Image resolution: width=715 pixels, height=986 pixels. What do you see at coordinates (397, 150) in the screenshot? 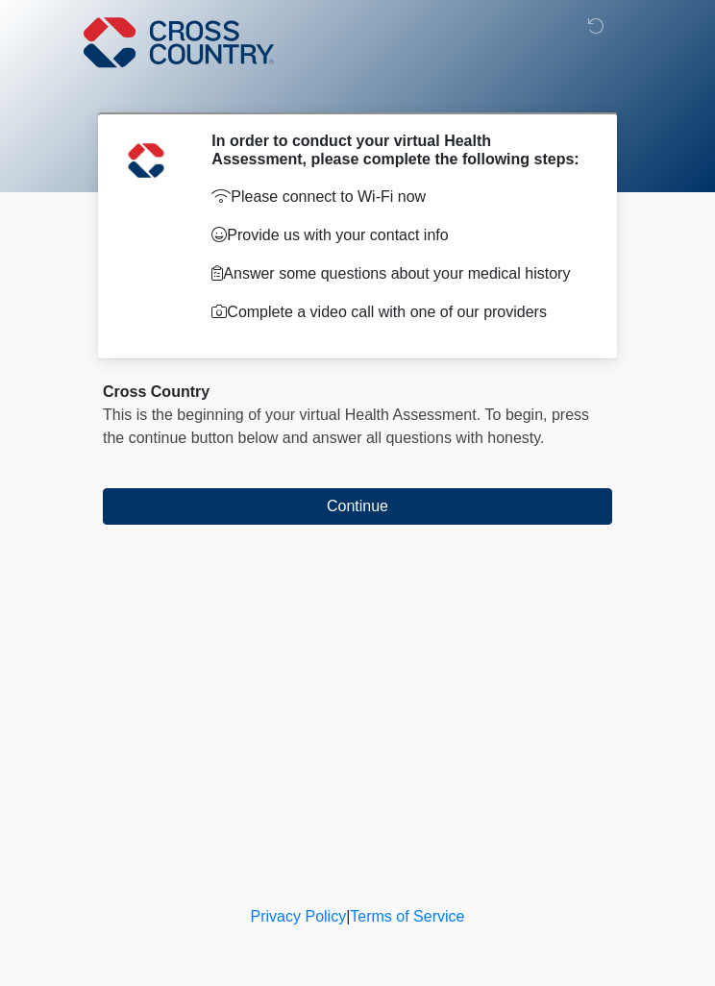
I see `h2: In order to conduct your virtual Health Assessment, please complete the following steps:` at bounding box center [397, 150].